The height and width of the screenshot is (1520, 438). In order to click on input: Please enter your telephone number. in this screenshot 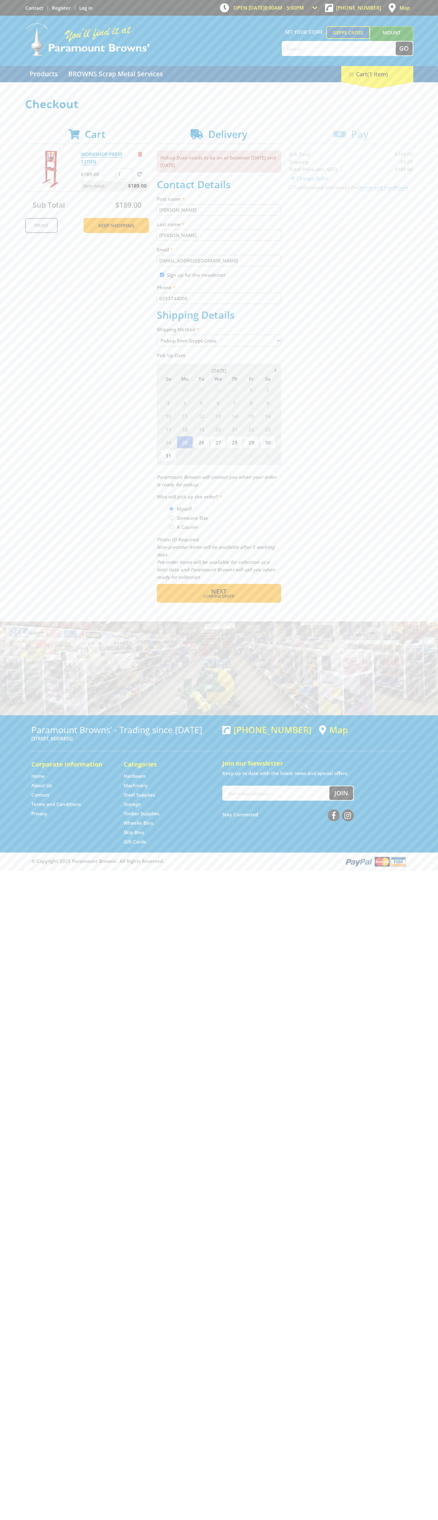, I will do `click(219, 298)`.